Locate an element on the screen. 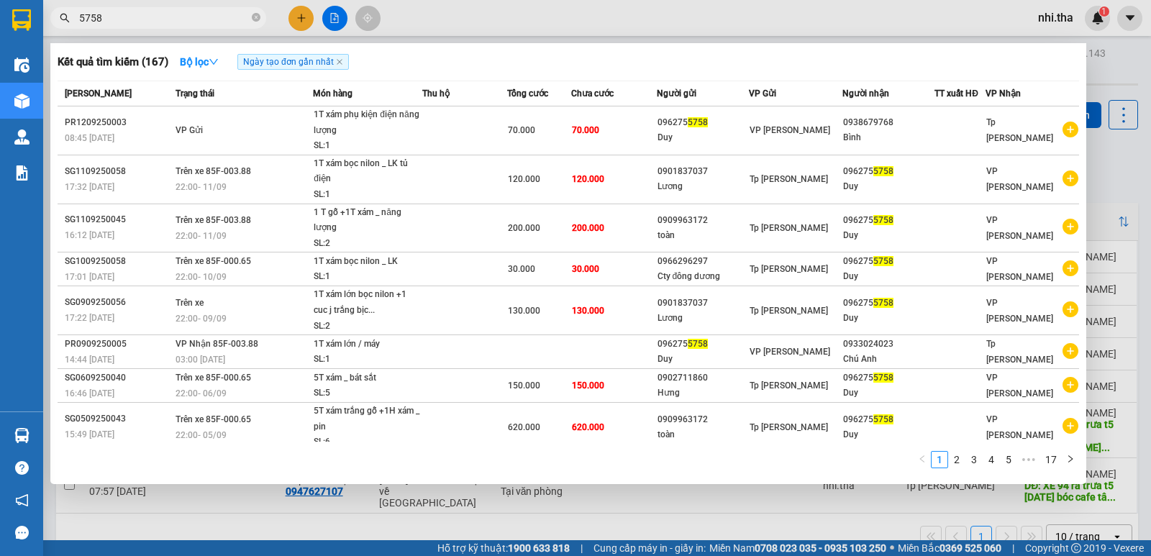 The height and width of the screenshot is (556, 1151). a: 2 is located at coordinates (957, 460).